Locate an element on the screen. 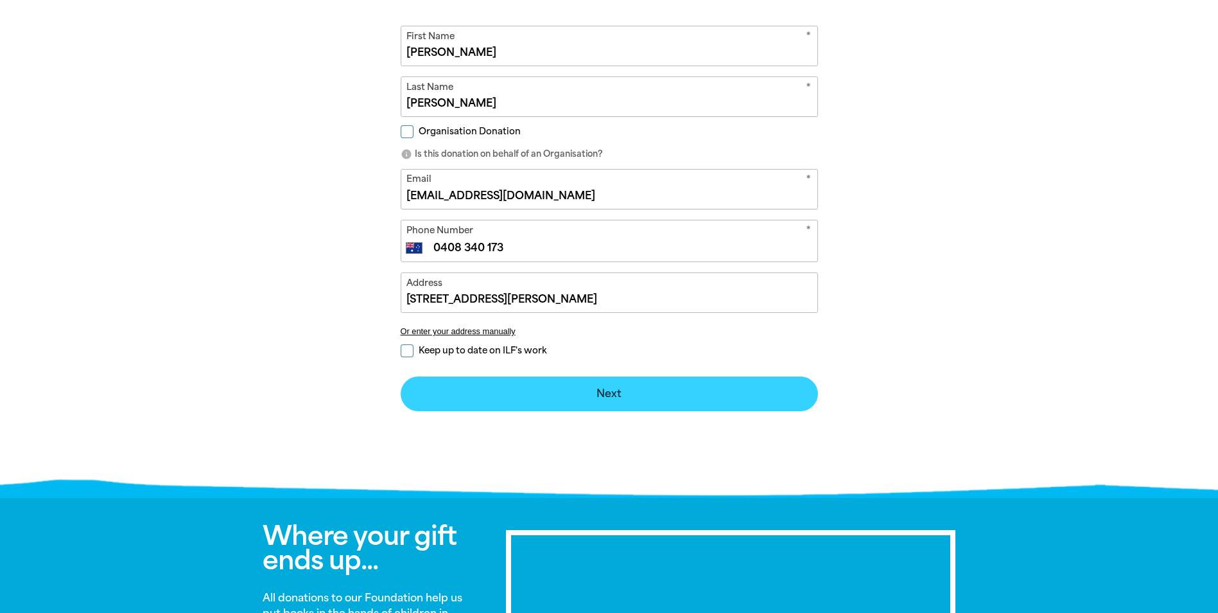  i: Required is located at coordinates (808, 231).